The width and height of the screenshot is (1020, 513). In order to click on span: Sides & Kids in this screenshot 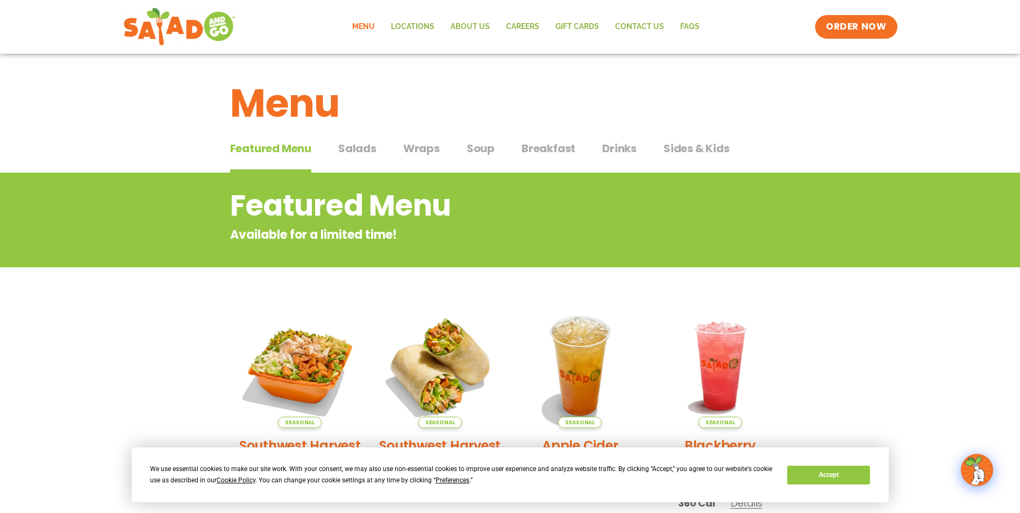, I will do `click(696, 148)`.